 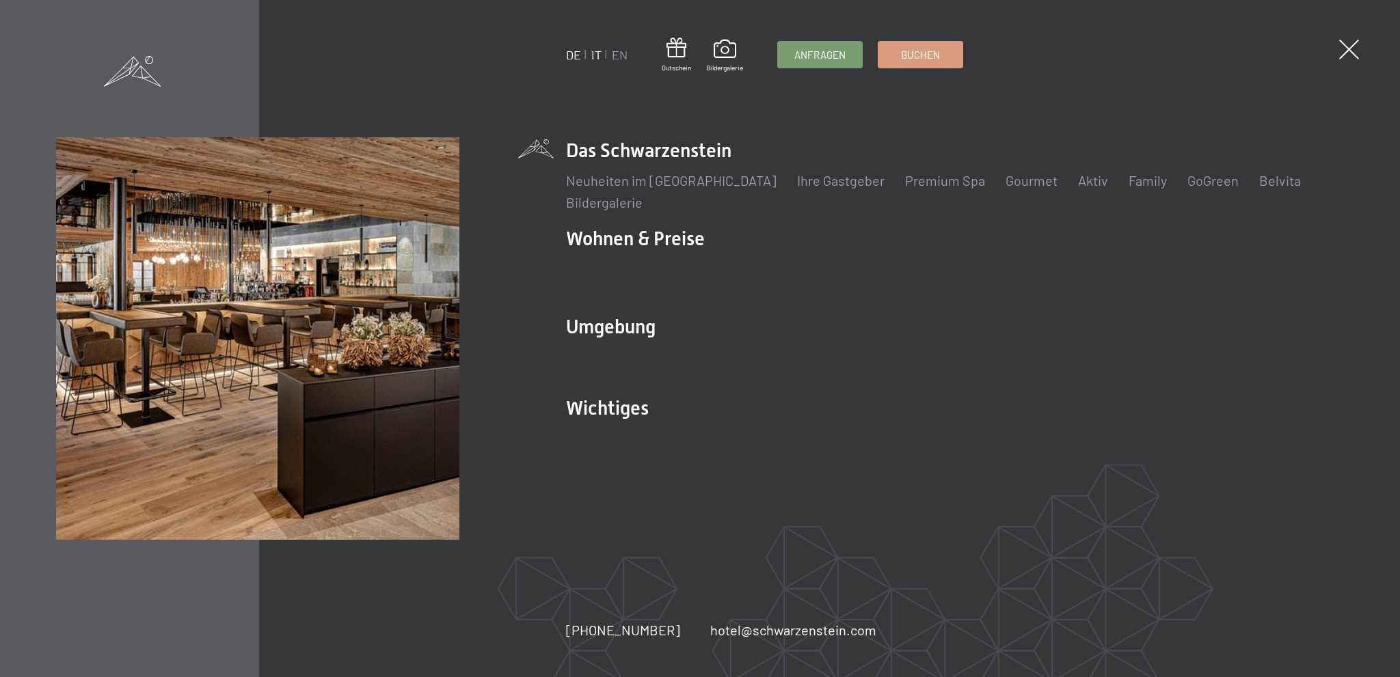 I want to click on span: Anfragen, so click(x=819, y=55).